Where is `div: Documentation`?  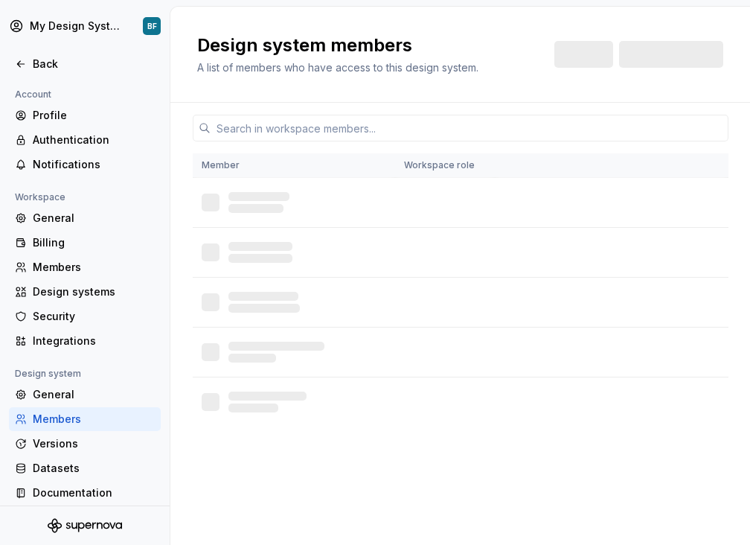
div: Documentation is located at coordinates (94, 493).